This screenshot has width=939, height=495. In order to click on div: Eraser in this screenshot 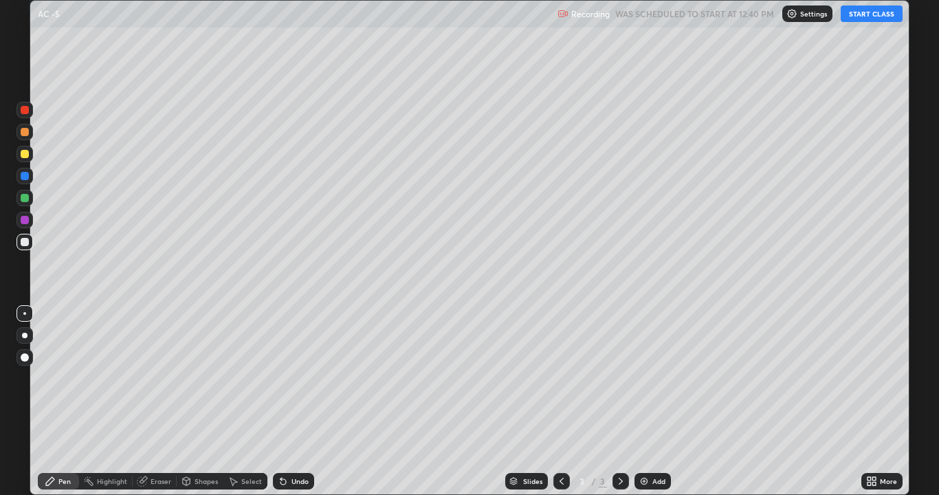, I will do `click(161, 481)`.